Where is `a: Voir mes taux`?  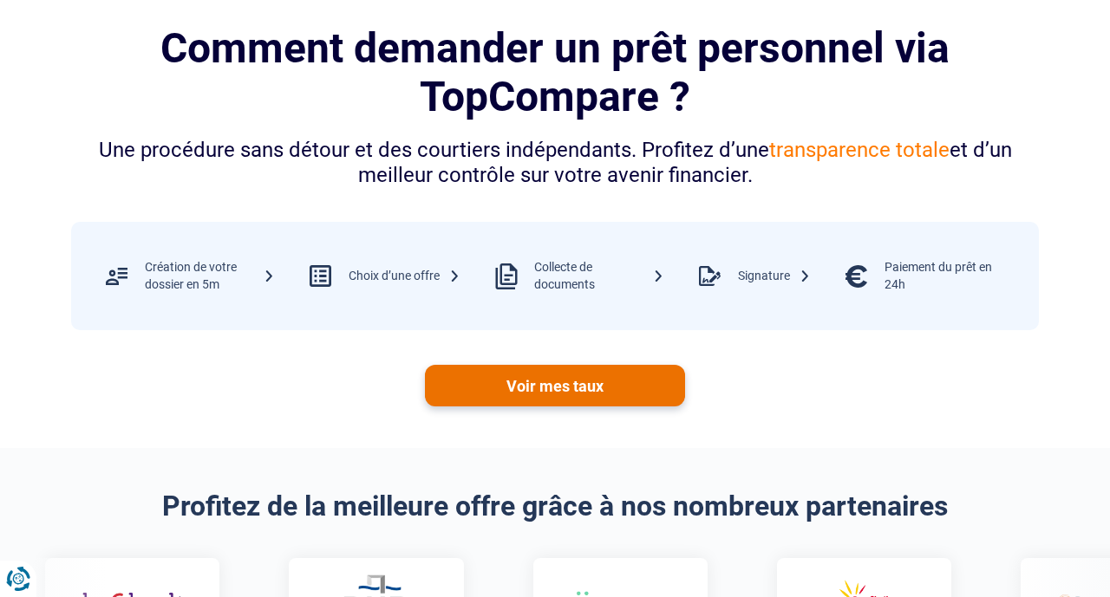
a: Voir mes taux is located at coordinates (555, 386).